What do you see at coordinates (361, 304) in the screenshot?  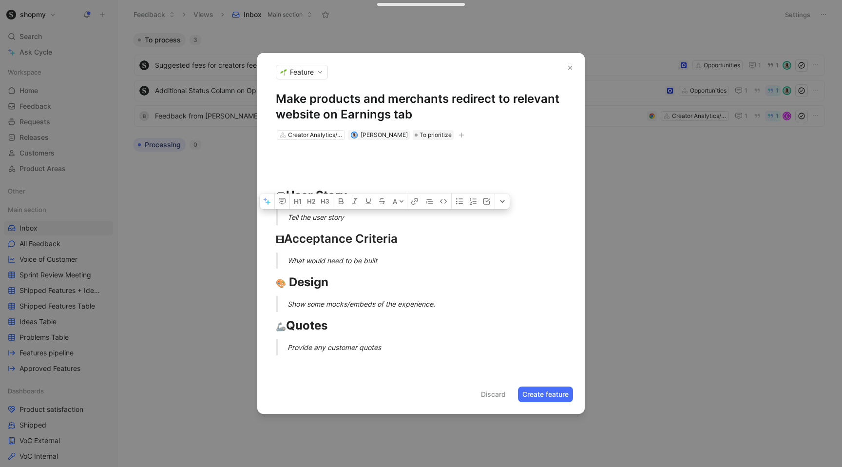 I see `em: Show some mocks/embeds of the experience.` at bounding box center [361, 304].